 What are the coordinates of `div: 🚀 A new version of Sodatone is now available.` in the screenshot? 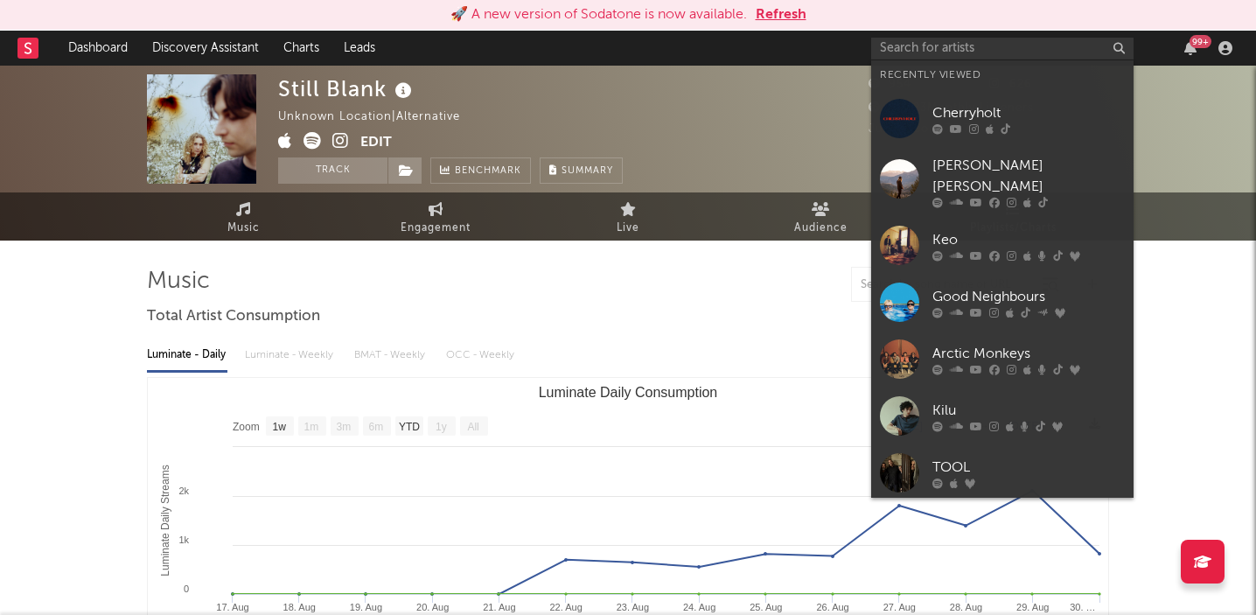 It's located at (598, 15).